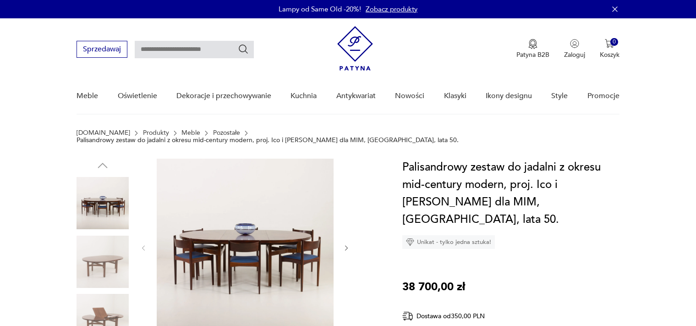 The image size is (696, 326). I want to click on button: 0Koszyk, so click(609, 49).